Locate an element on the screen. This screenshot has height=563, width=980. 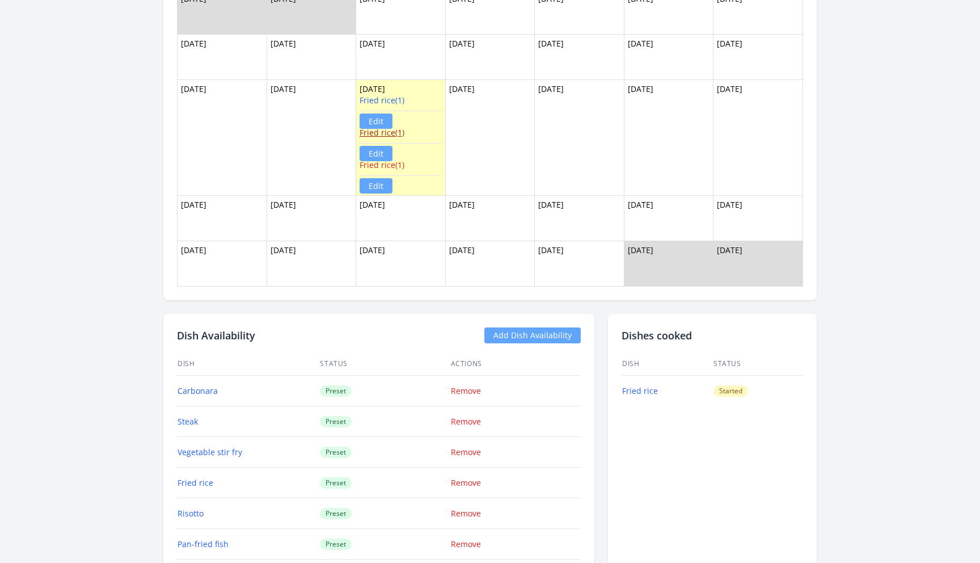
a: Pan-fried fish is located at coordinates (203, 544).